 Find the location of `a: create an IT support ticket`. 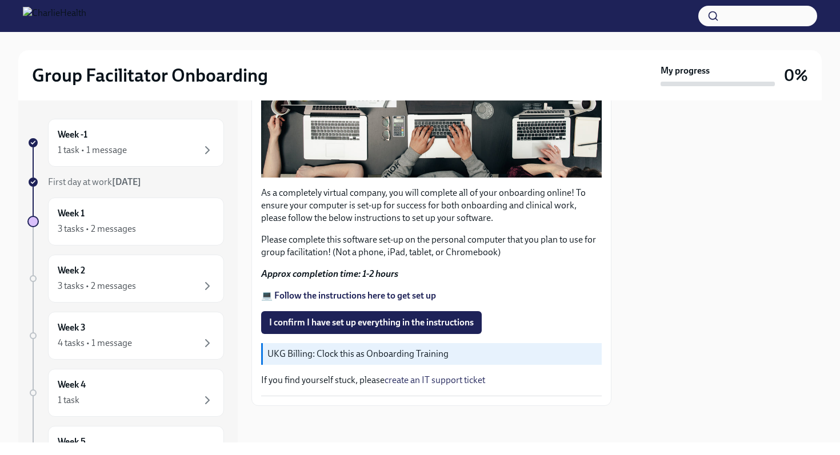

a: create an IT support ticket is located at coordinates (435, 380).